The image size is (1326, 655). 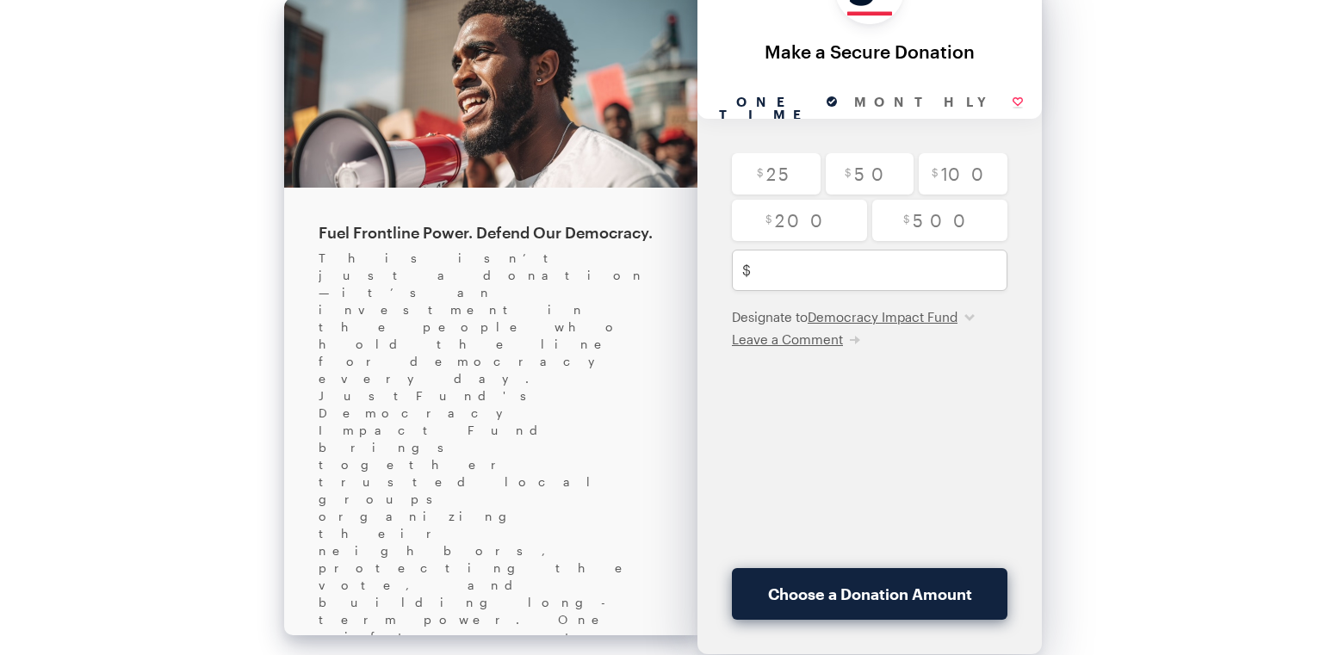 What do you see at coordinates (870, 51) in the screenshot?
I see `div: Make a Secure Donation` at bounding box center [870, 51].